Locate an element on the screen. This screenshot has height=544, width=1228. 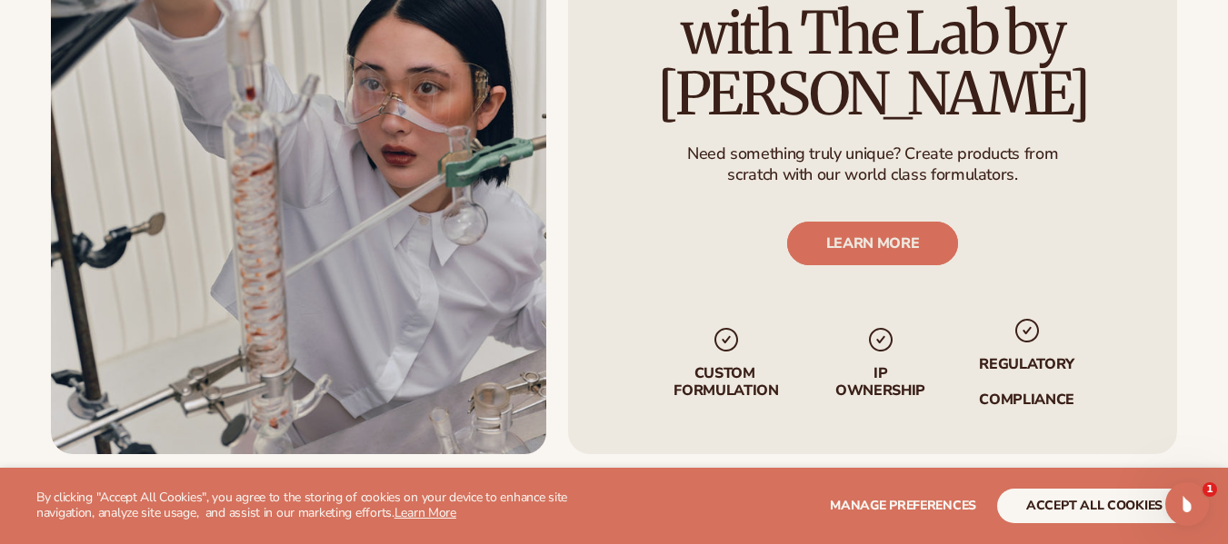
p: Need something truly unique? Create products from is located at coordinates (873, 154).